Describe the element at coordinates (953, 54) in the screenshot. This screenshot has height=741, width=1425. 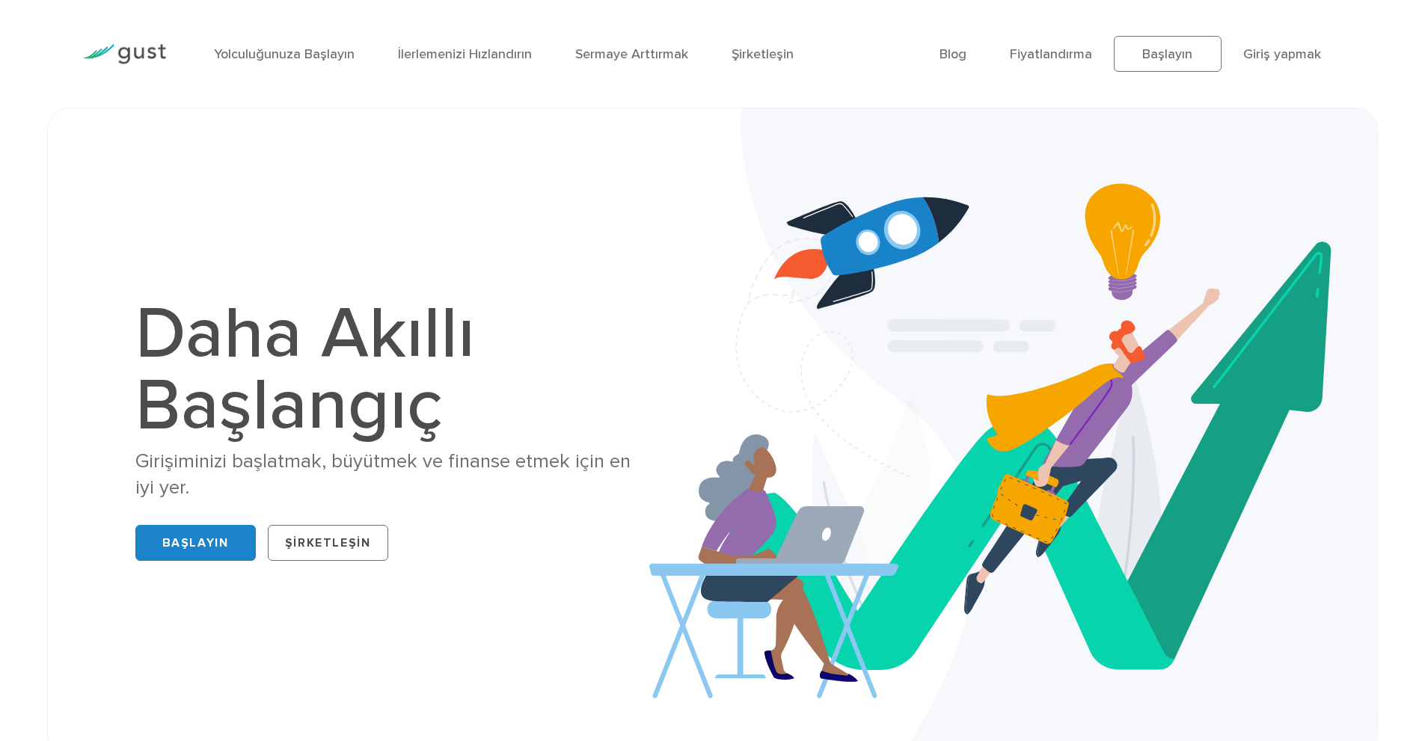
I see `a: Blog` at that location.